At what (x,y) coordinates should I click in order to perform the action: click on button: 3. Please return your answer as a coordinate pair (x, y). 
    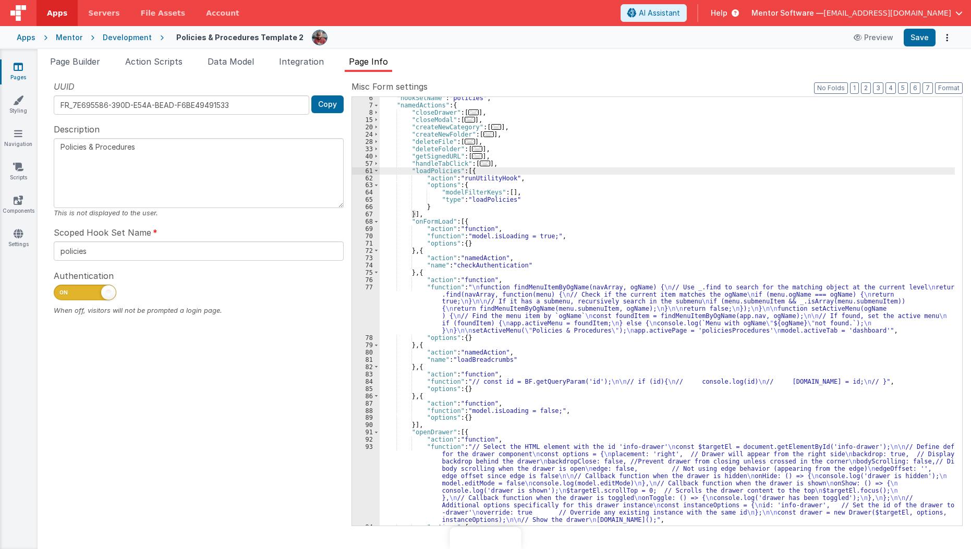
    Looking at the image, I should click on (878, 88).